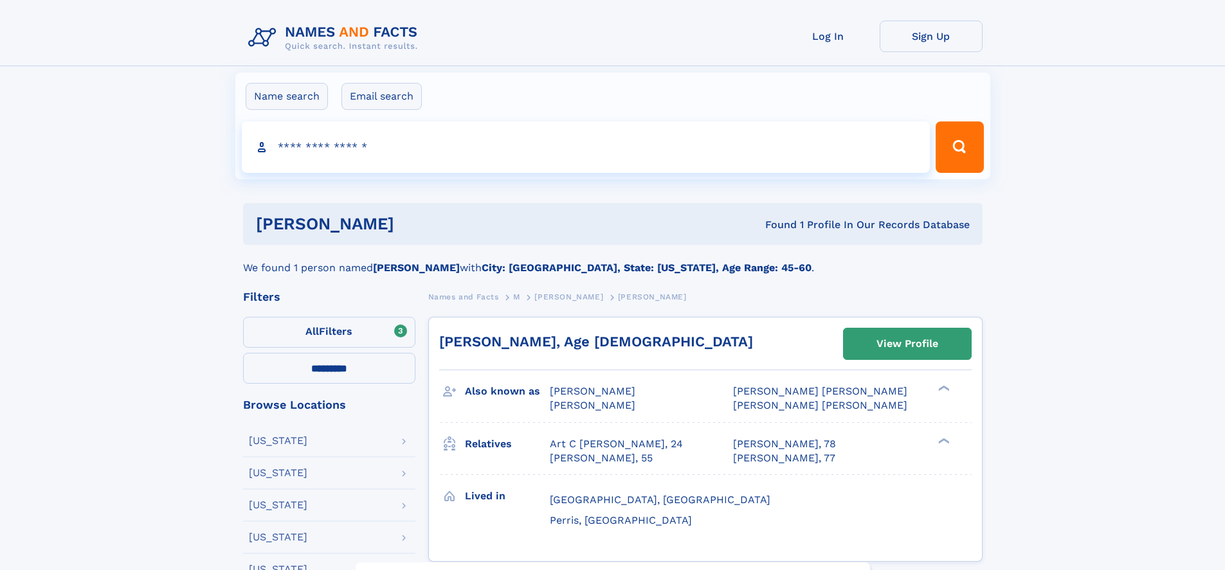  Describe the element at coordinates (507, 496) in the screenshot. I see `h3: Lived in` at that location.